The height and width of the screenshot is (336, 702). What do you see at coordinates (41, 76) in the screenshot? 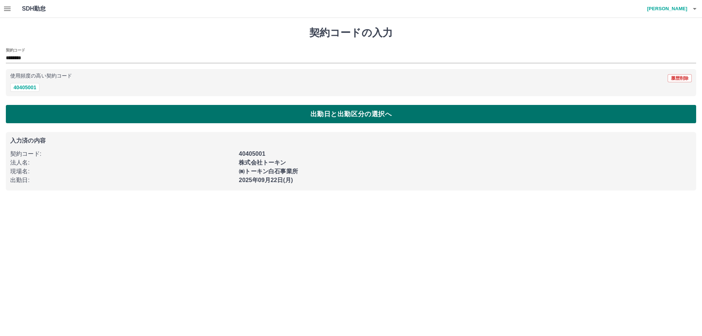
I see `p: 使用頻度の高い契約コード` at bounding box center [41, 76].